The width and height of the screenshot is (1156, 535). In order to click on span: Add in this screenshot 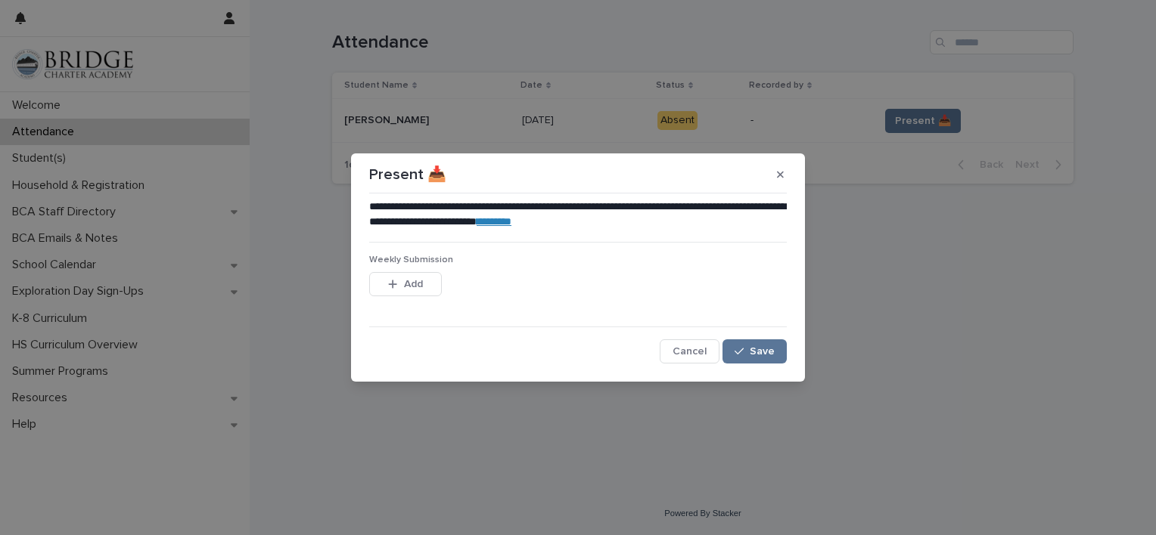, I will do `click(413, 284)`.